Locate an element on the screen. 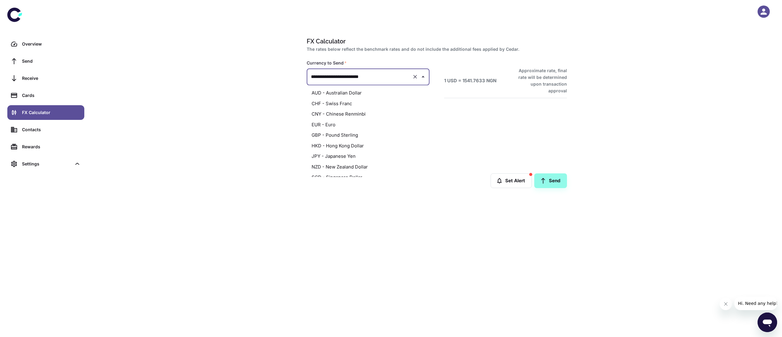  h6: Approximate rate, final rate will be determined upon transaction approval is located at coordinates (539, 81).